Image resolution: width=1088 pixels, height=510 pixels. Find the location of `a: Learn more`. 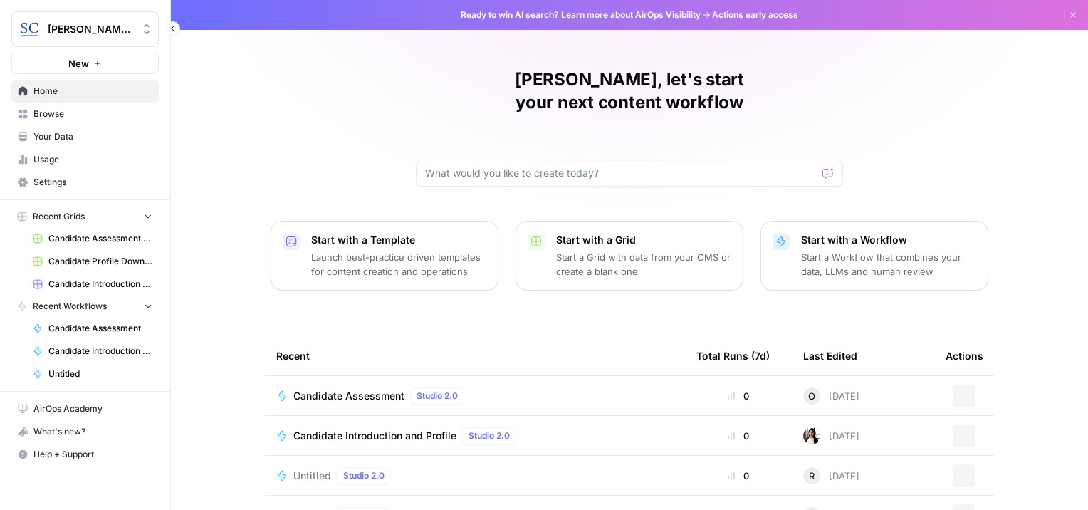

a: Learn more is located at coordinates (584, 14).